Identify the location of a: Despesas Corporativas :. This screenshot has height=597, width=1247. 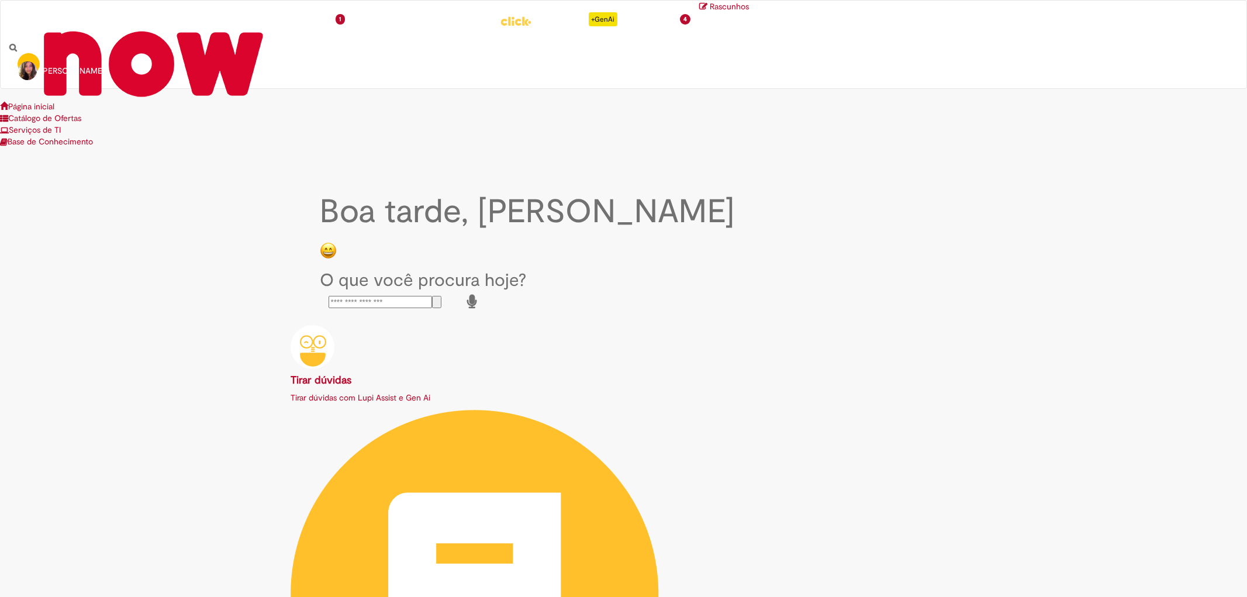
(404, 18).